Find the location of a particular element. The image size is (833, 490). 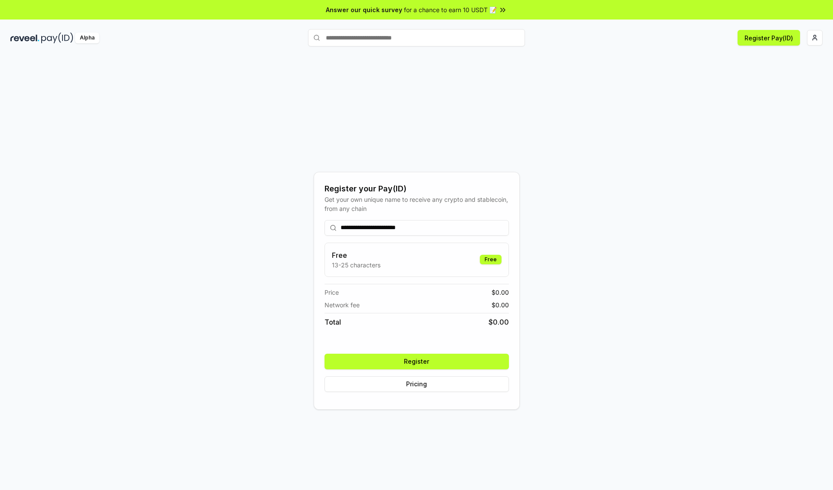

div: Register your Pay(ID) is located at coordinates (416, 189).